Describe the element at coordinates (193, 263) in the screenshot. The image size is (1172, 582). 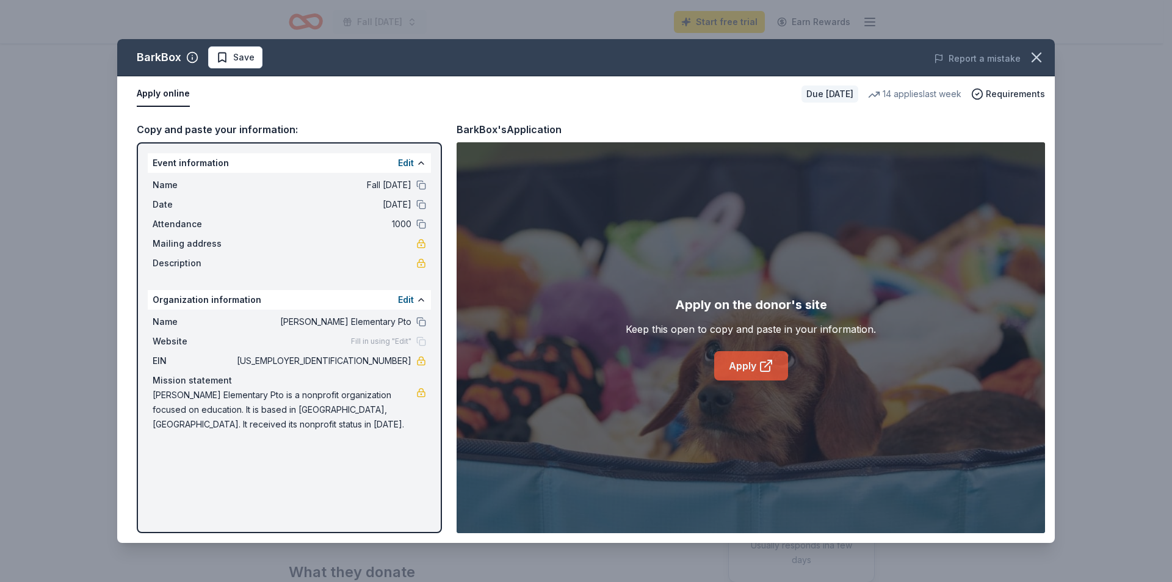
I see `span: Description` at that location.